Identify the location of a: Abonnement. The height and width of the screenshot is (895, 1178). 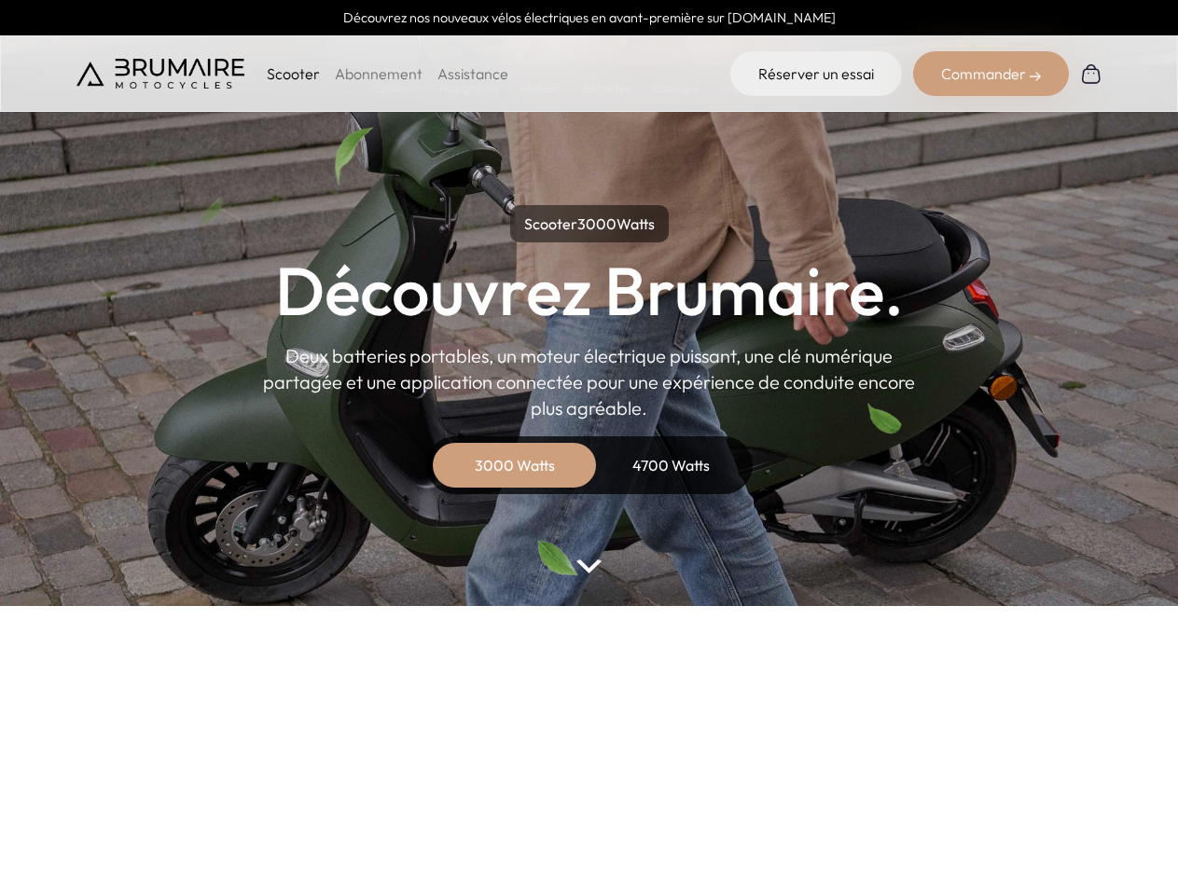
(379, 74).